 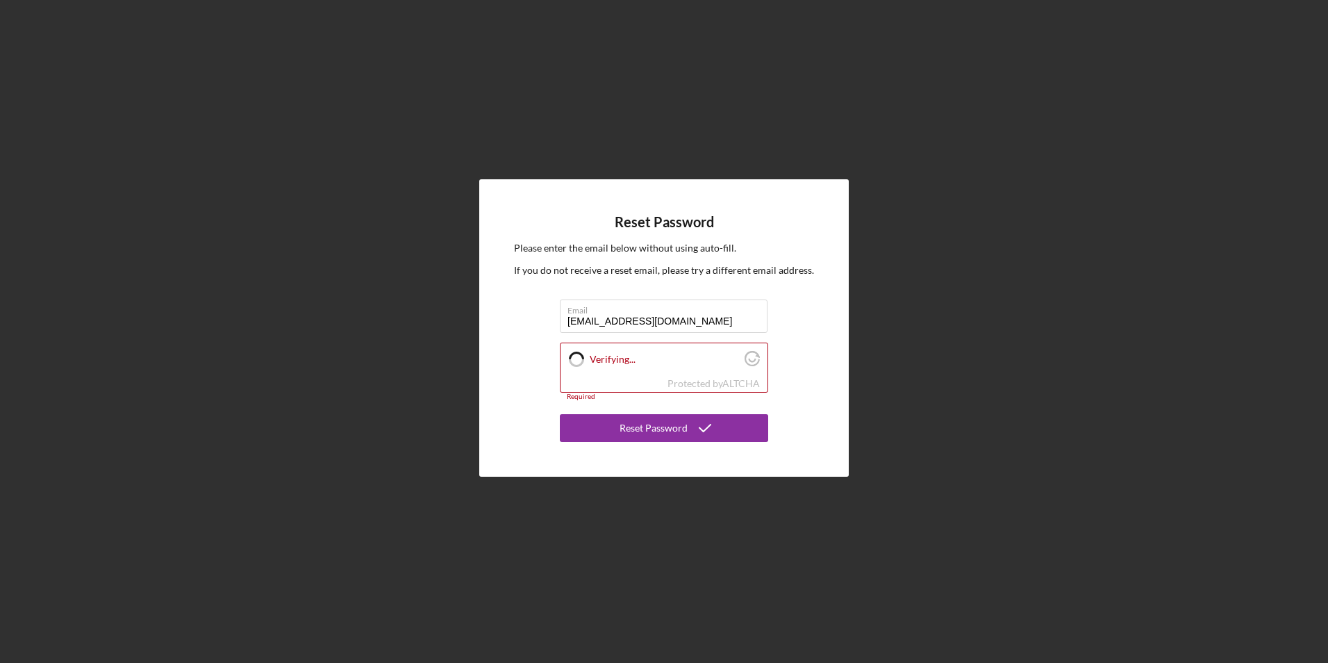 What do you see at coordinates (665, 359) in the screenshot?
I see `label: Verifying...` at bounding box center [665, 359].